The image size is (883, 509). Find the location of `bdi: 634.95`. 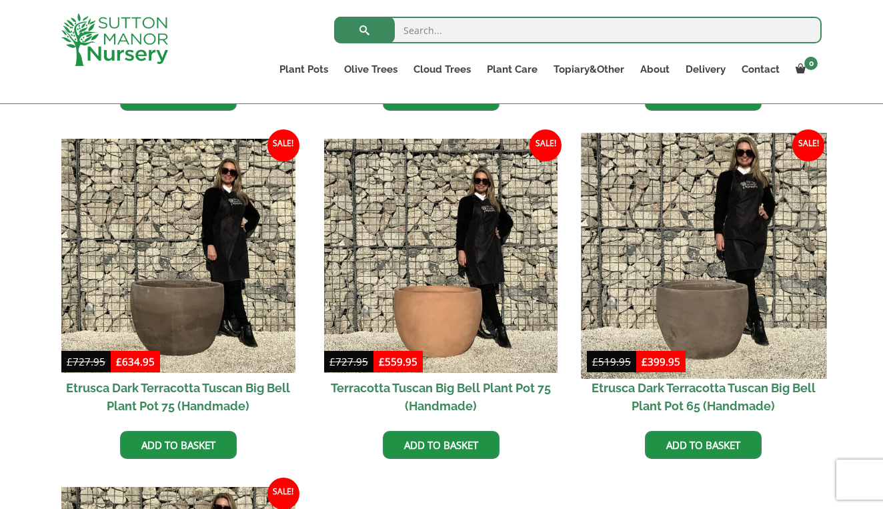

bdi: 634.95 is located at coordinates (135, 361).